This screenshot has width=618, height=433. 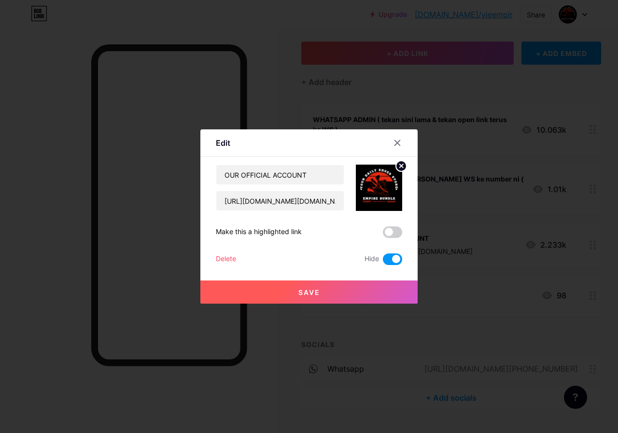 I want to click on div: Edit, so click(x=223, y=143).